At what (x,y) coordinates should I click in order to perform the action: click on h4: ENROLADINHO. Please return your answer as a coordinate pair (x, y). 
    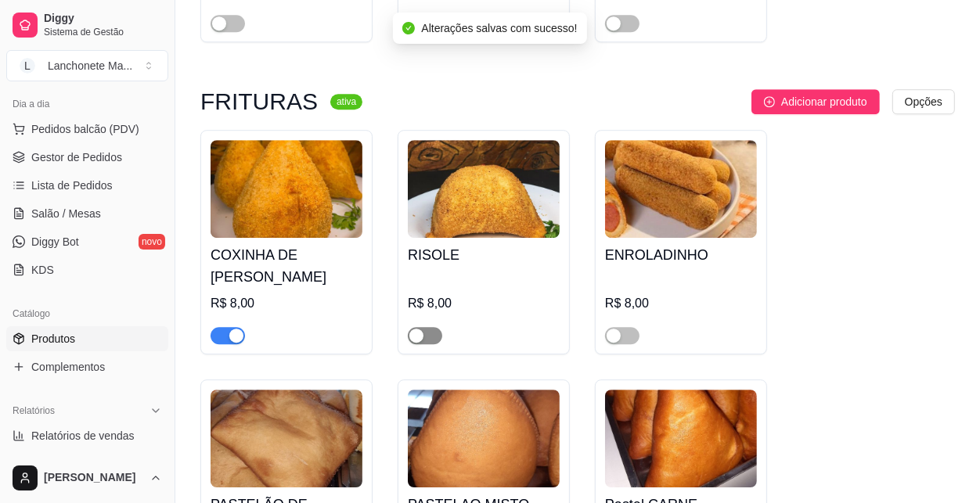
    Looking at the image, I should click on (681, 255).